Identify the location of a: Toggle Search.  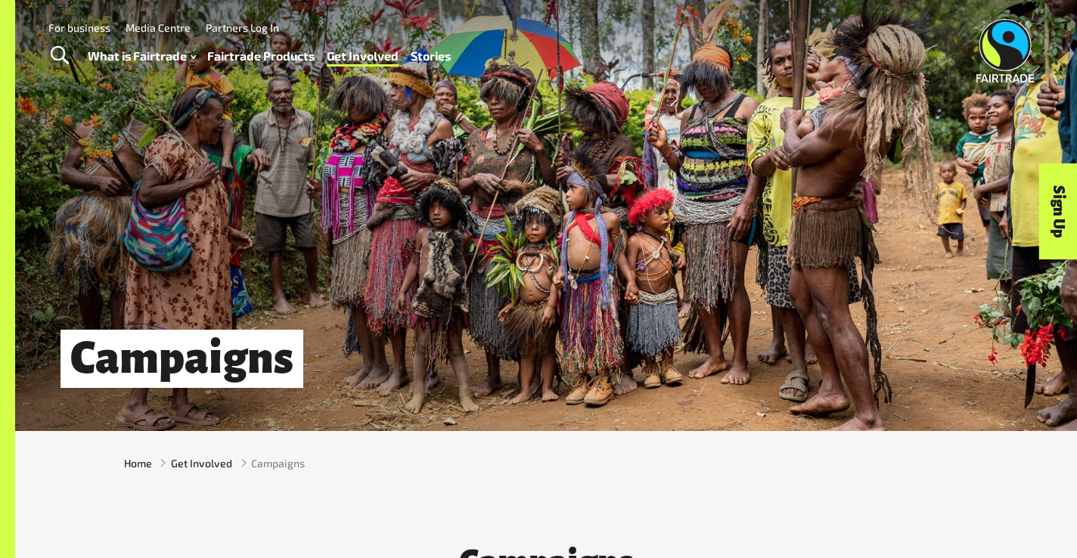
(59, 56).